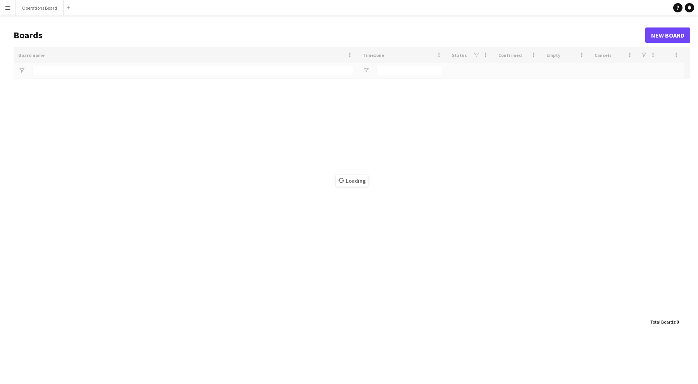 The image size is (698, 384). Describe the element at coordinates (662, 322) in the screenshot. I see `span: Total Boards` at that location.